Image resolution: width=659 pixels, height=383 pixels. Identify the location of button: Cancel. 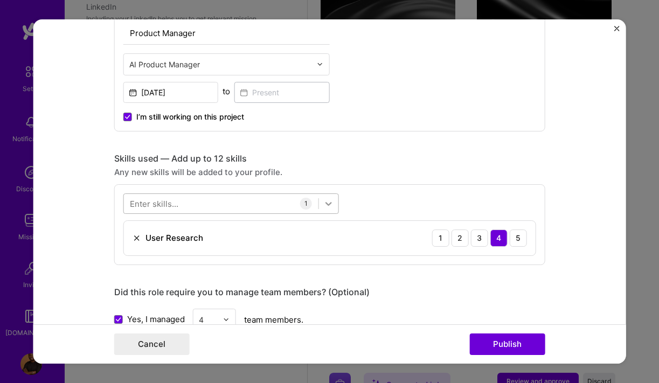
(152, 344).